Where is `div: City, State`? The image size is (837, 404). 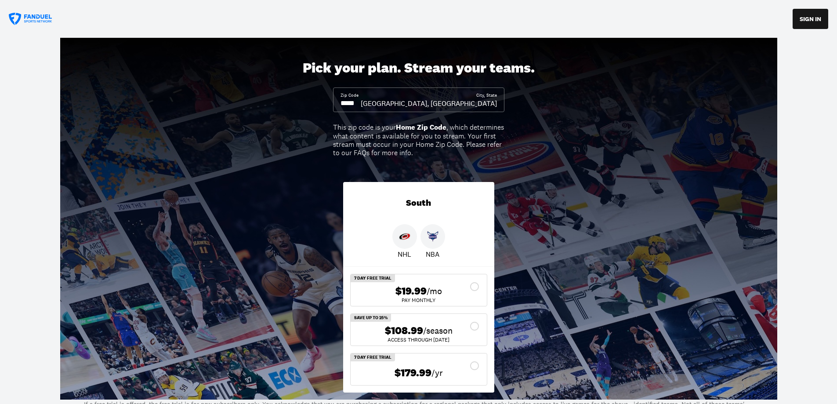
div: City, State is located at coordinates (486, 95).